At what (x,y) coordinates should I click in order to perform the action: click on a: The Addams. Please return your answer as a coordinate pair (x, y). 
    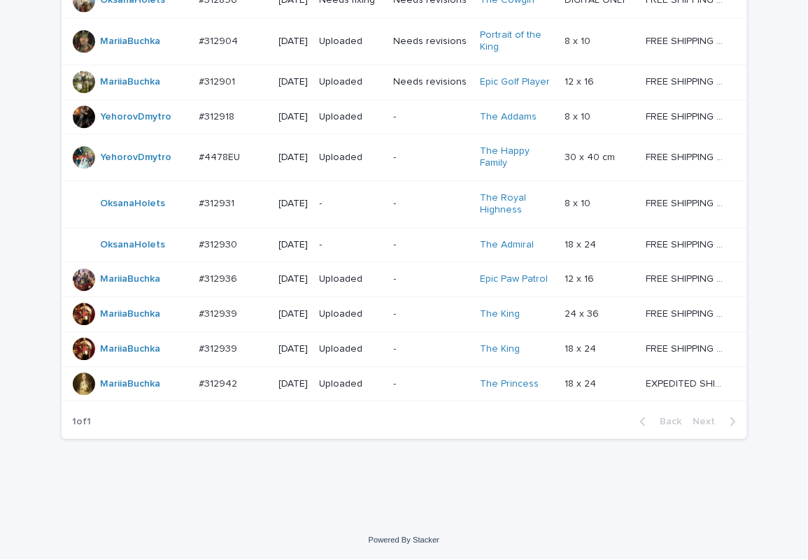
    Looking at the image, I should click on (508, 117).